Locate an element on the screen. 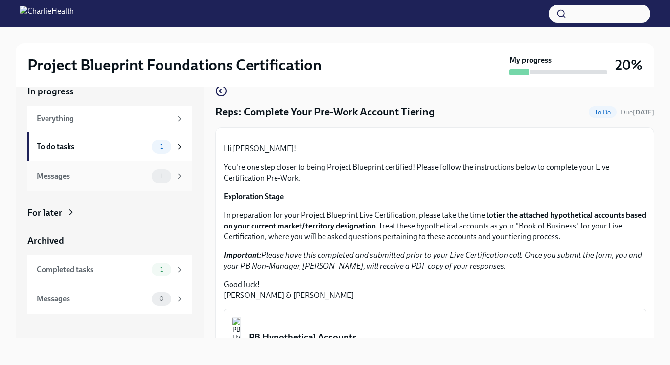  div: In progress is located at coordinates (110, 92).